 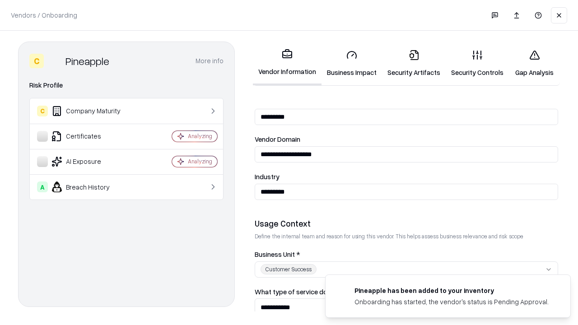 What do you see at coordinates (352, 63) in the screenshot?
I see `a: Business Impact` at bounding box center [352, 63].